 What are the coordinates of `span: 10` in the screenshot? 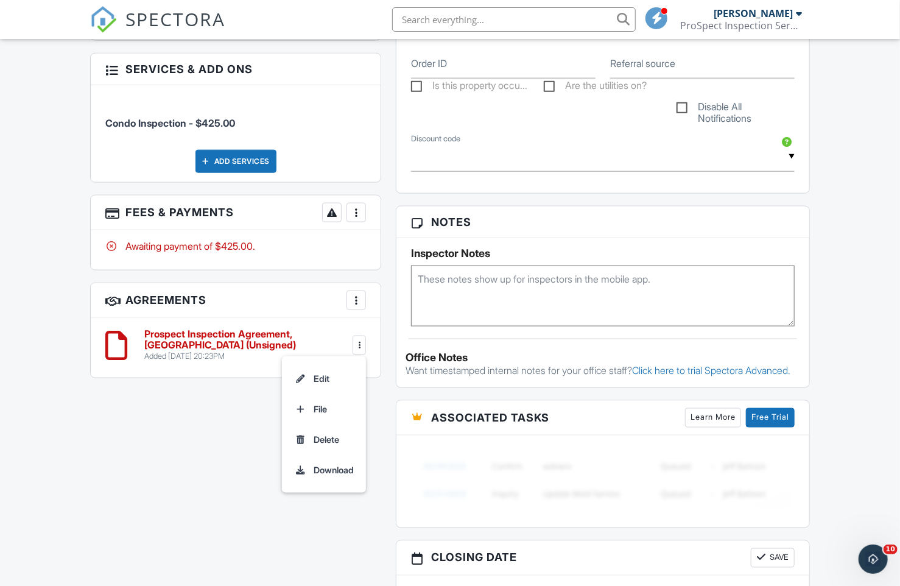 It's located at (890, 549).